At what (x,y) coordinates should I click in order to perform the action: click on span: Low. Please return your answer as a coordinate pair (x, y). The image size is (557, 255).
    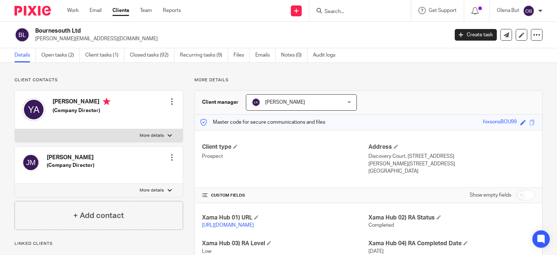
    Looking at the image, I should click on (207, 251).